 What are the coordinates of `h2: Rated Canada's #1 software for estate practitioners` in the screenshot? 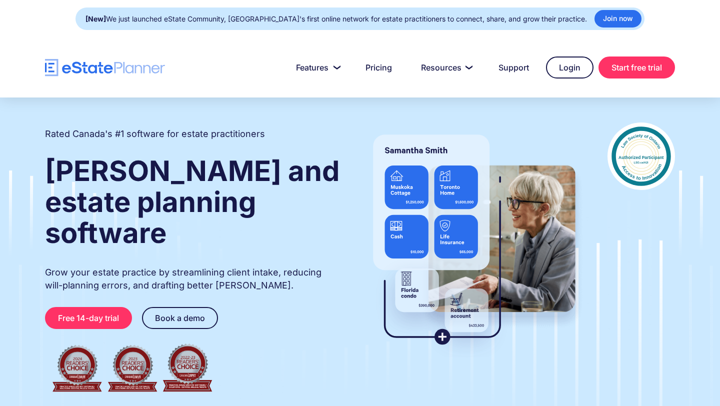 It's located at (155, 134).